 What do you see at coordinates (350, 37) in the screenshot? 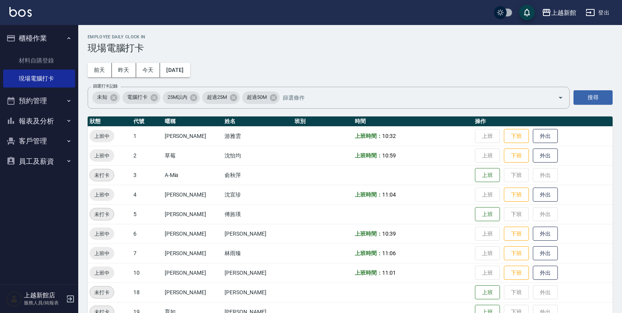
I see `h2: Employee Daily Clock In` at bounding box center [350, 37].